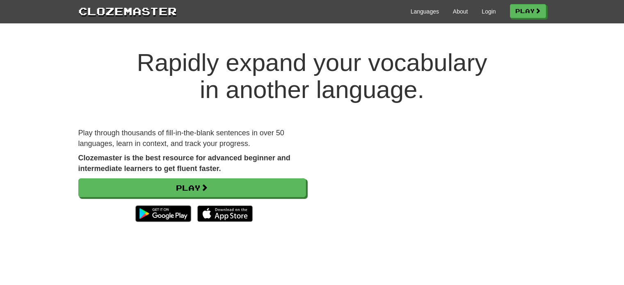 The image size is (624, 285). Describe the element at coordinates (163, 214) in the screenshot. I see `img: Get it on Google Play` at that location.